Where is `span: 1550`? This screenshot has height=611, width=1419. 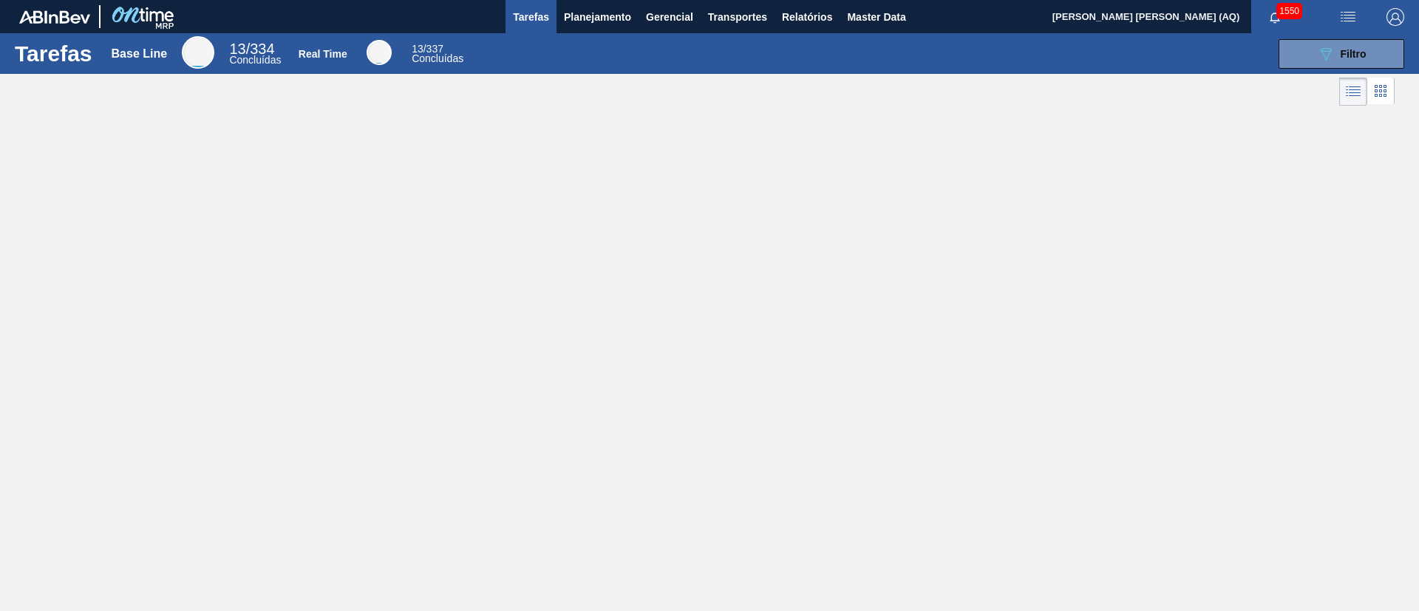 span: 1550 is located at coordinates (1289, 11).